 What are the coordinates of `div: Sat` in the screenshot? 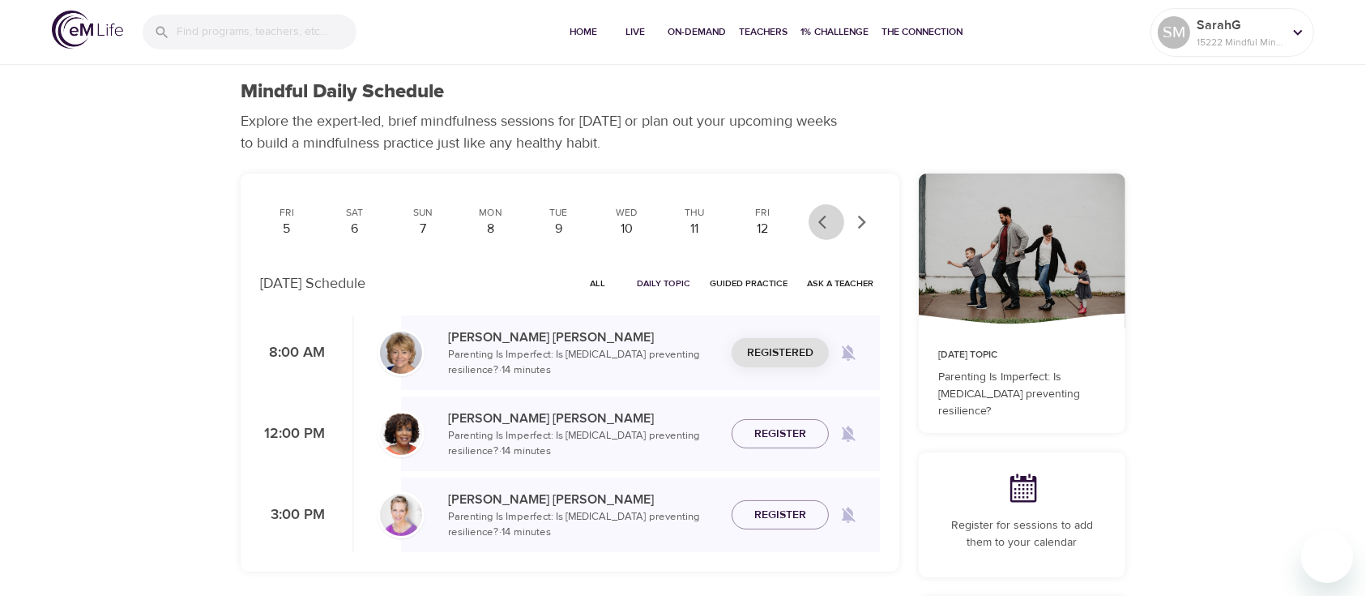 It's located at (355, 212).